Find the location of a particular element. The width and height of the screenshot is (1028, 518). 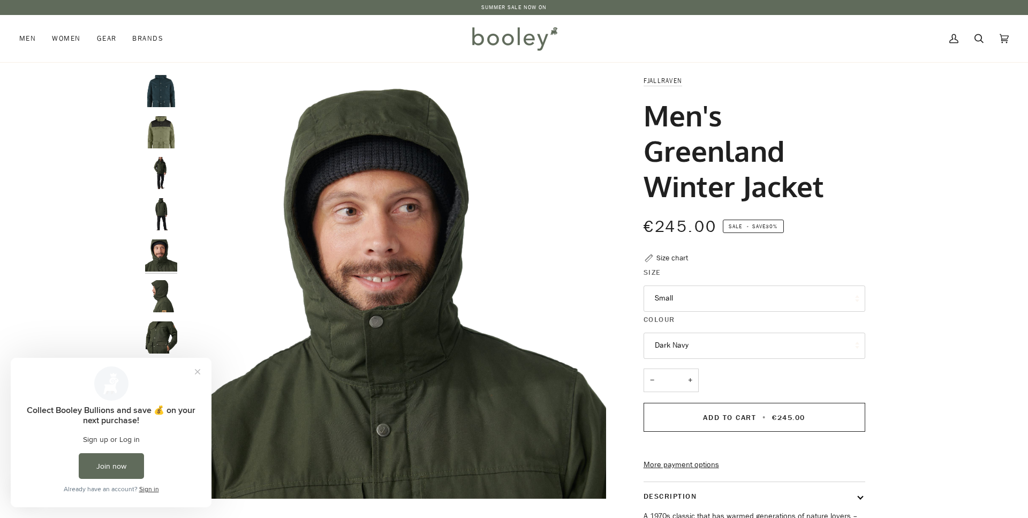

button: Small is located at coordinates (755, 298).